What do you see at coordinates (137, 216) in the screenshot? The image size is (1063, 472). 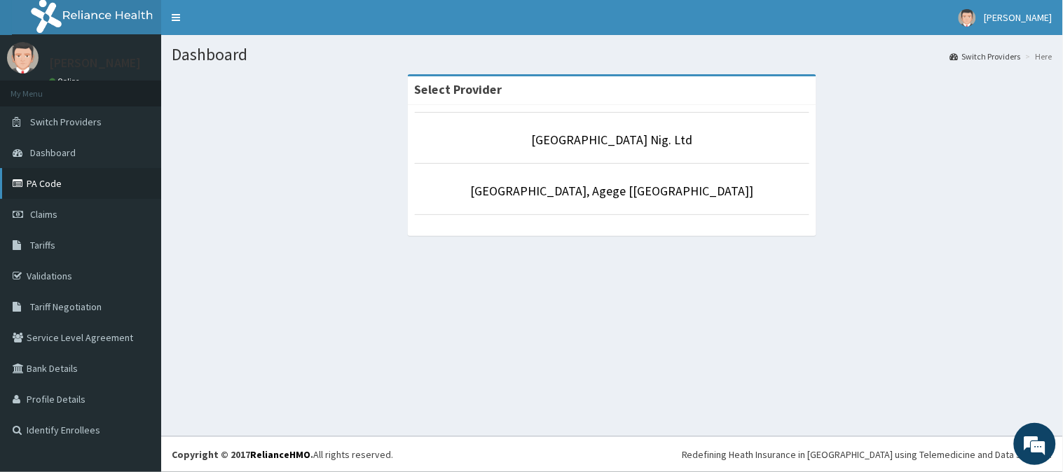 I see `span: We're online!` at bounding box center [137, 216].